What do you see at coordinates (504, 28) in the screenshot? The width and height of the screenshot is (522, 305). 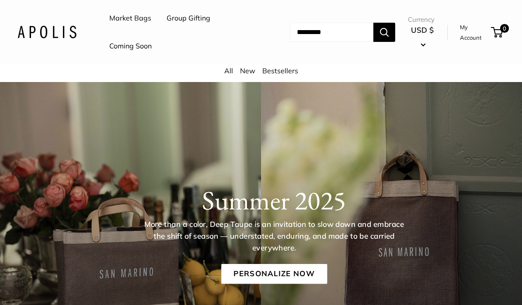 I see `span: 0` at bounding box center [504, 28].